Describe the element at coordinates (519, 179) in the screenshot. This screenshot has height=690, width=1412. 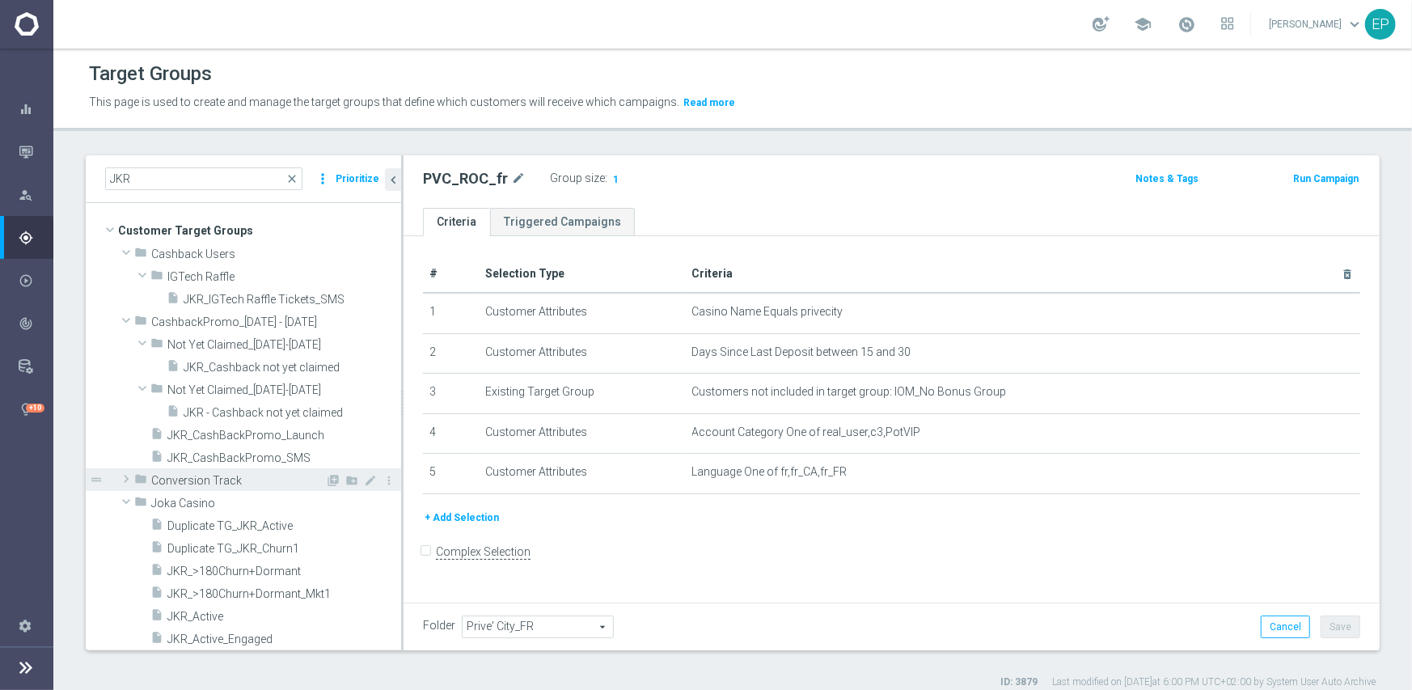
I see `i: mode_edit` at that location.